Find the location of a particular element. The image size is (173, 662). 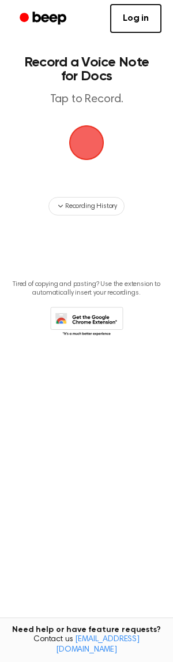

button: Recording History is located at coordinates (87, 206).